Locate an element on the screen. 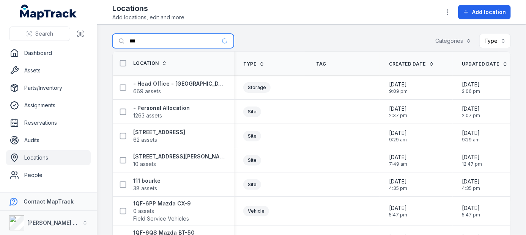  span: Updated Date is located at coordinates (480, 64).